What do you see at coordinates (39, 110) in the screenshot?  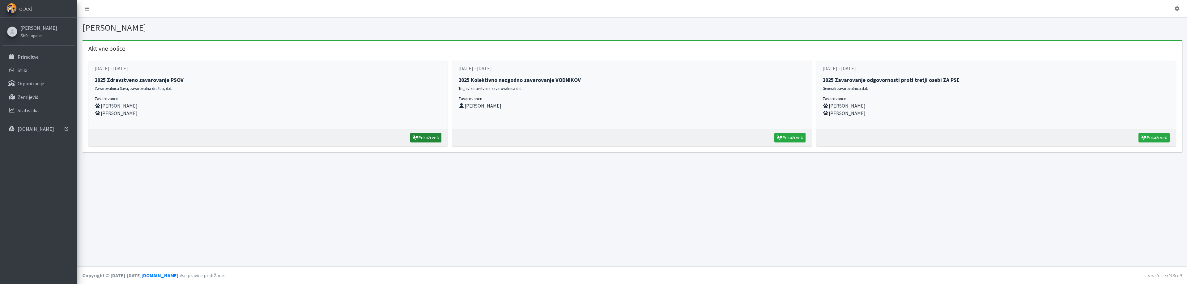 I see `a: Statistika` at bounding box center [39, 110].